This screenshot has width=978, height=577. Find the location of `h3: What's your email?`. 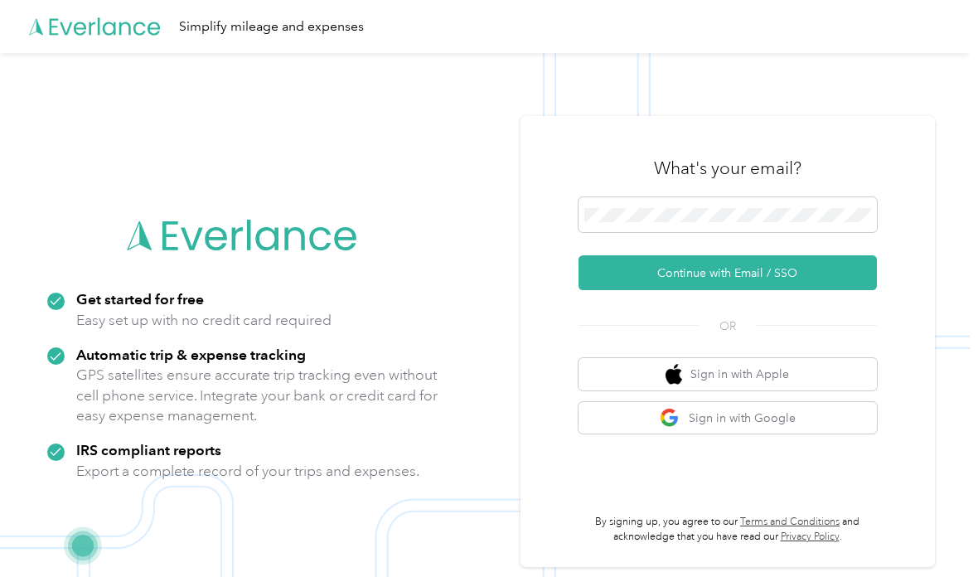

h3: What's your email? is located at coordinates (728, 168).